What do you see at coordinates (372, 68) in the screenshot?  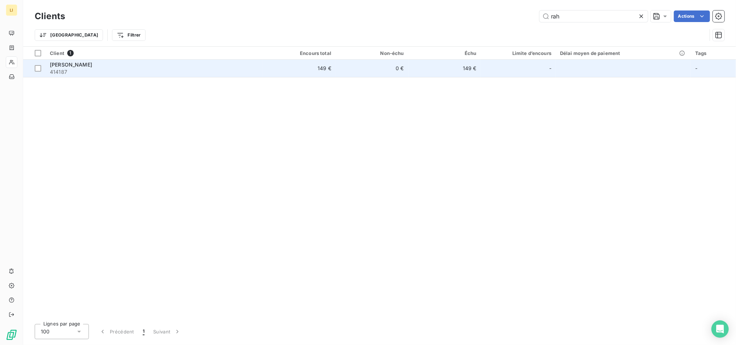 I see `td: 0 €` at bounding box center [372, 68].